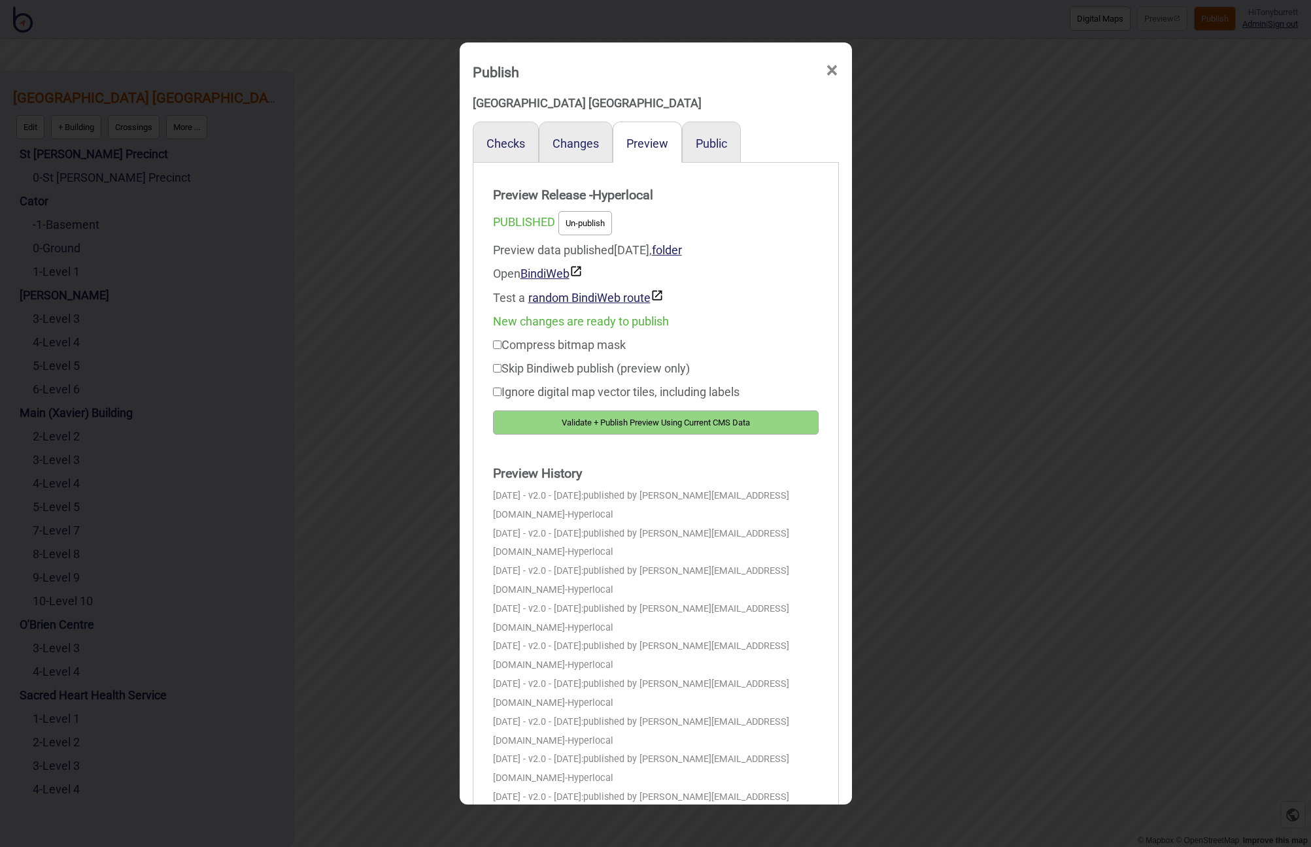 Image resolution: width=1311 pixels, height=847 pixels. Describe the element at coordinates (656, 297) in the screenshot. I see `div: Test a` at that location.